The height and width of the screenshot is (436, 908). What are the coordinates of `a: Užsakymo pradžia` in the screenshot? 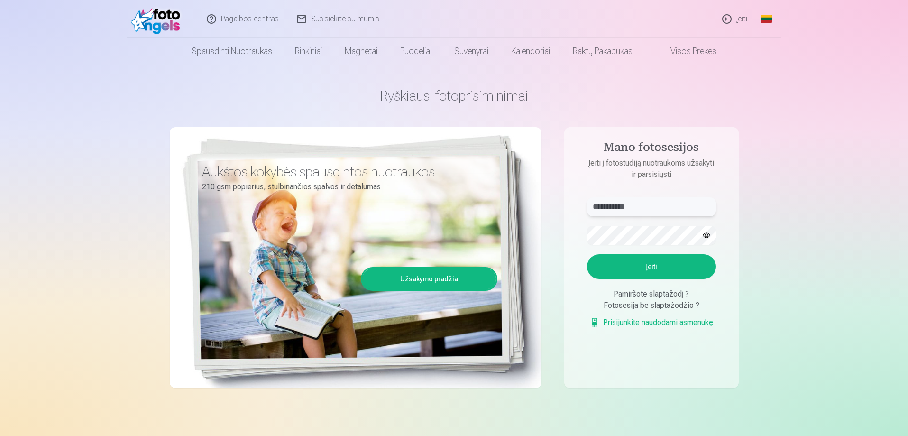 It's located at (429, 279).